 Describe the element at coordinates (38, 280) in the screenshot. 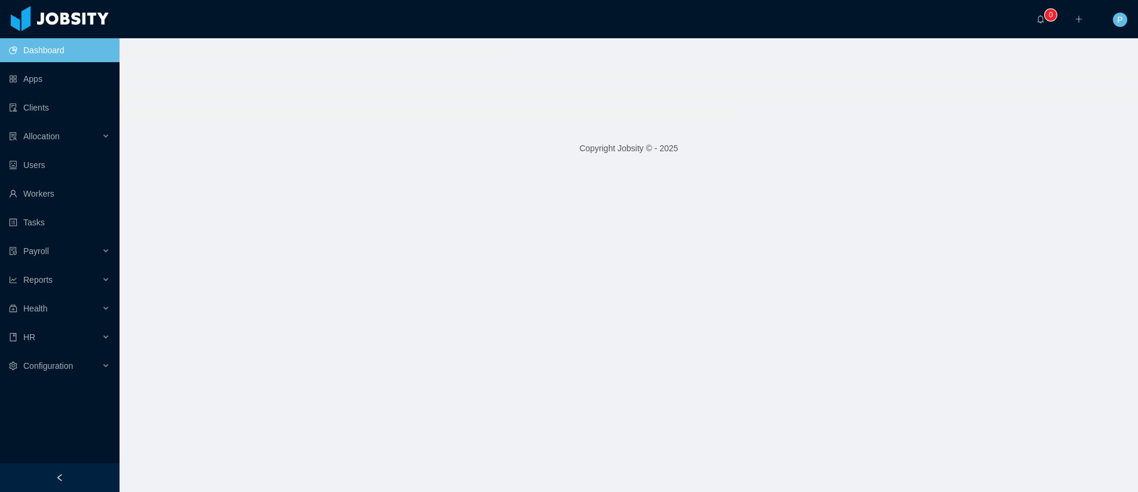

I see `span: Reports` at that location.